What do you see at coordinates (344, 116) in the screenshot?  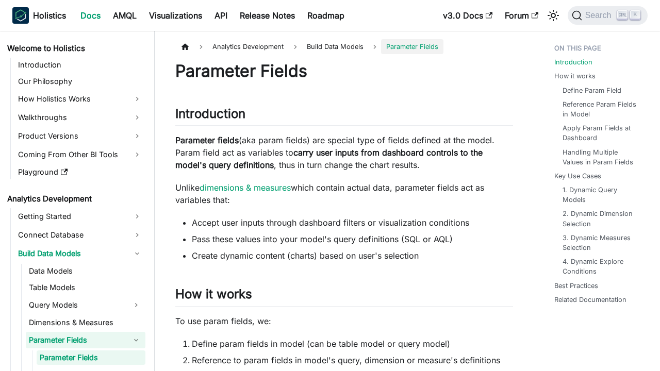 I see `h2: Introduction` at bounding box center [344, 116].